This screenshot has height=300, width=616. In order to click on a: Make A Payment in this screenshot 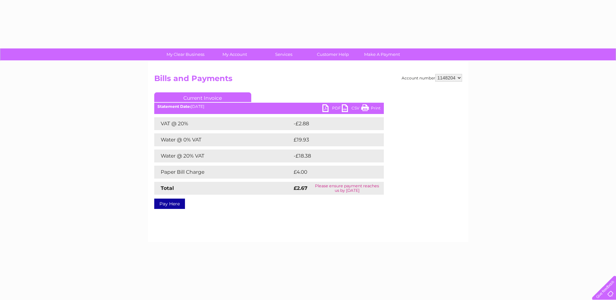, I will do `click(382, 54)`.